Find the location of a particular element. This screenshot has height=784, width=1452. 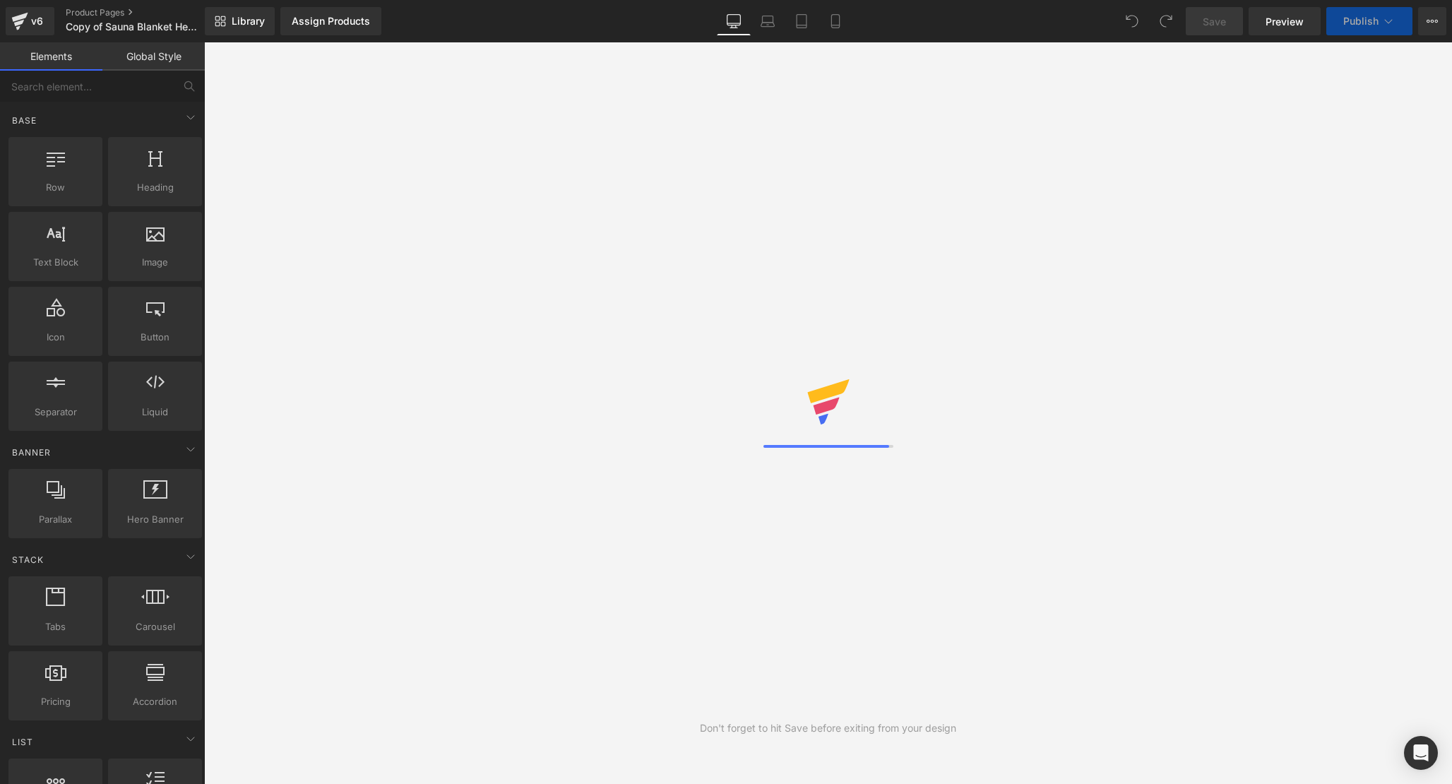

button: Redo is located at coordinates (1166, 21).